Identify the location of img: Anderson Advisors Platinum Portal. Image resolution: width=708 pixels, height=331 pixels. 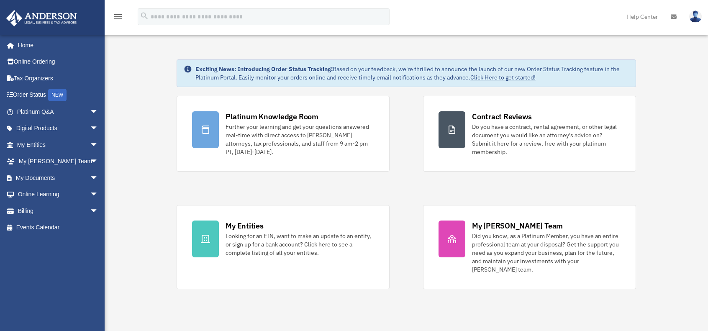
(41, 18).